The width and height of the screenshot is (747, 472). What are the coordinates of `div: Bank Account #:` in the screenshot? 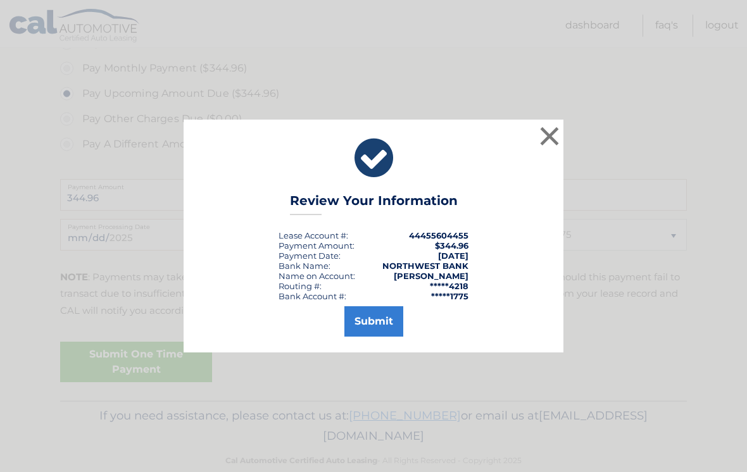 It's located at (312, 296).